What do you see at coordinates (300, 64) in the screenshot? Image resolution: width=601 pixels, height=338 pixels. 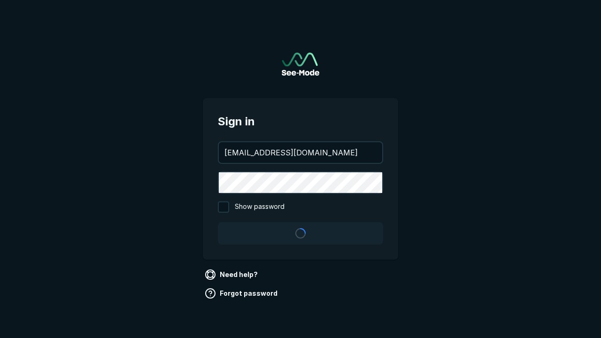 I see `a: Go to sign in` at bounding box center [300, 64].